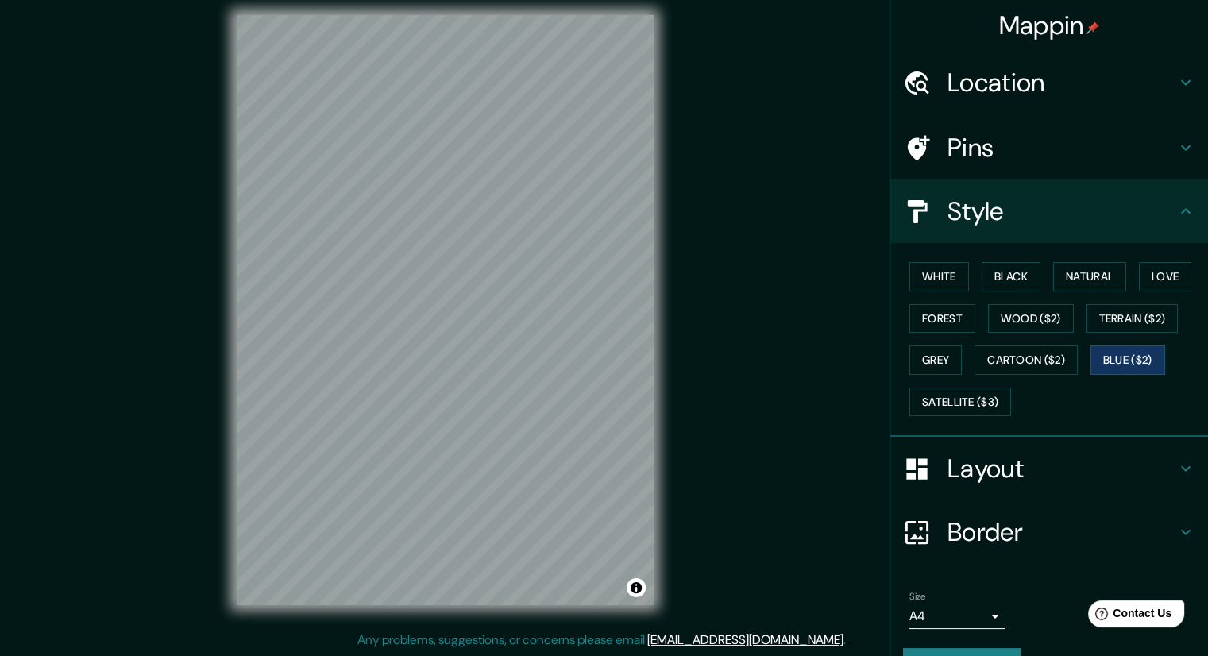  I want to click on button: White, so click(939, 276).